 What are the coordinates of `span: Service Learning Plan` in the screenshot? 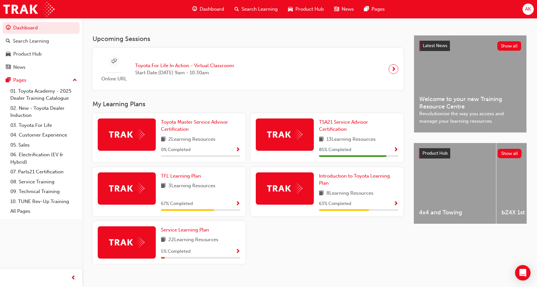 It's located at (185, 230).